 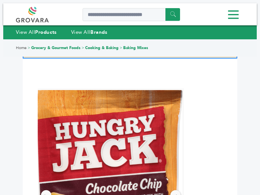 What do you see at coordinates (102, 48) in the screenshot?
I see `a: Cooking & Baking` at bounding box center [102, 48].